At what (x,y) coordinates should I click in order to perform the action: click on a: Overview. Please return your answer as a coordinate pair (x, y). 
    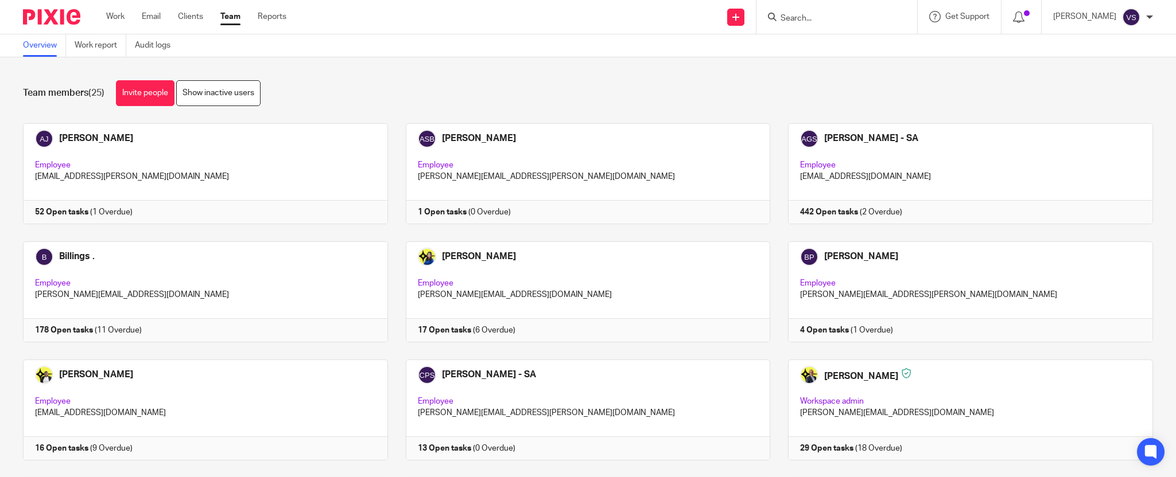
    Looking at the image, I should click on (44, 45).